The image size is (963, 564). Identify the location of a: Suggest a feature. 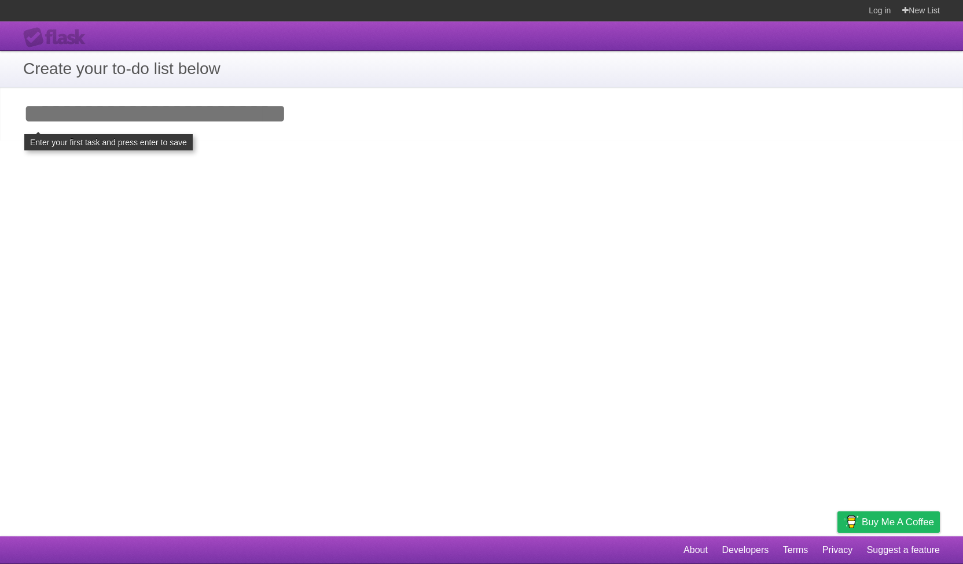
(903, 550).